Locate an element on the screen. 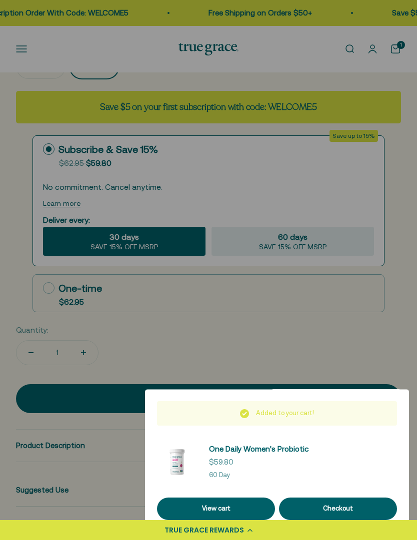 This screenshot has width=417, height=540. div: Checkout is located at coordinates (338, 509).